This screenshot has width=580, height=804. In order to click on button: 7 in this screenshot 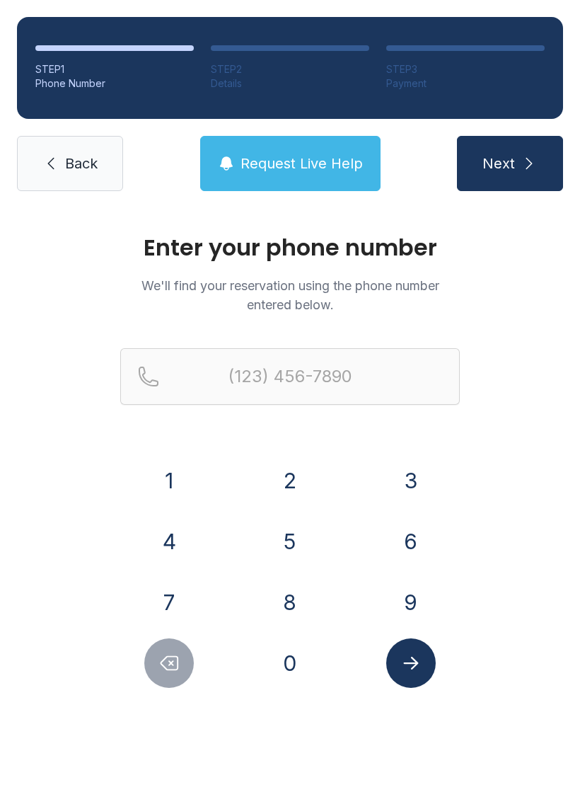, I will do `click(169, 602)`.